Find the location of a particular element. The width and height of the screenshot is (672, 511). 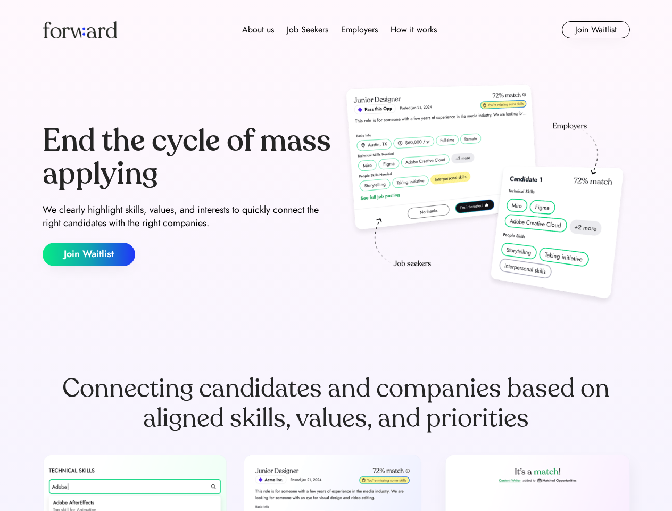

div: Connecting candidates and companies based on aligned skills, values, and priorities is located at coordinates (336, 404).